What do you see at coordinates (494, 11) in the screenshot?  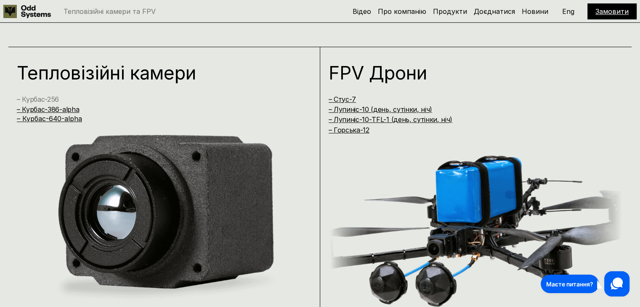 I see `a: Доєднатися` at bounding box center [494, 11].